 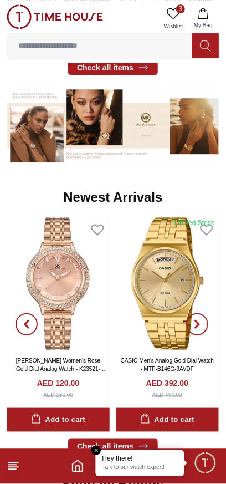 I want to click on span: 3, so click(x=181, y=9).